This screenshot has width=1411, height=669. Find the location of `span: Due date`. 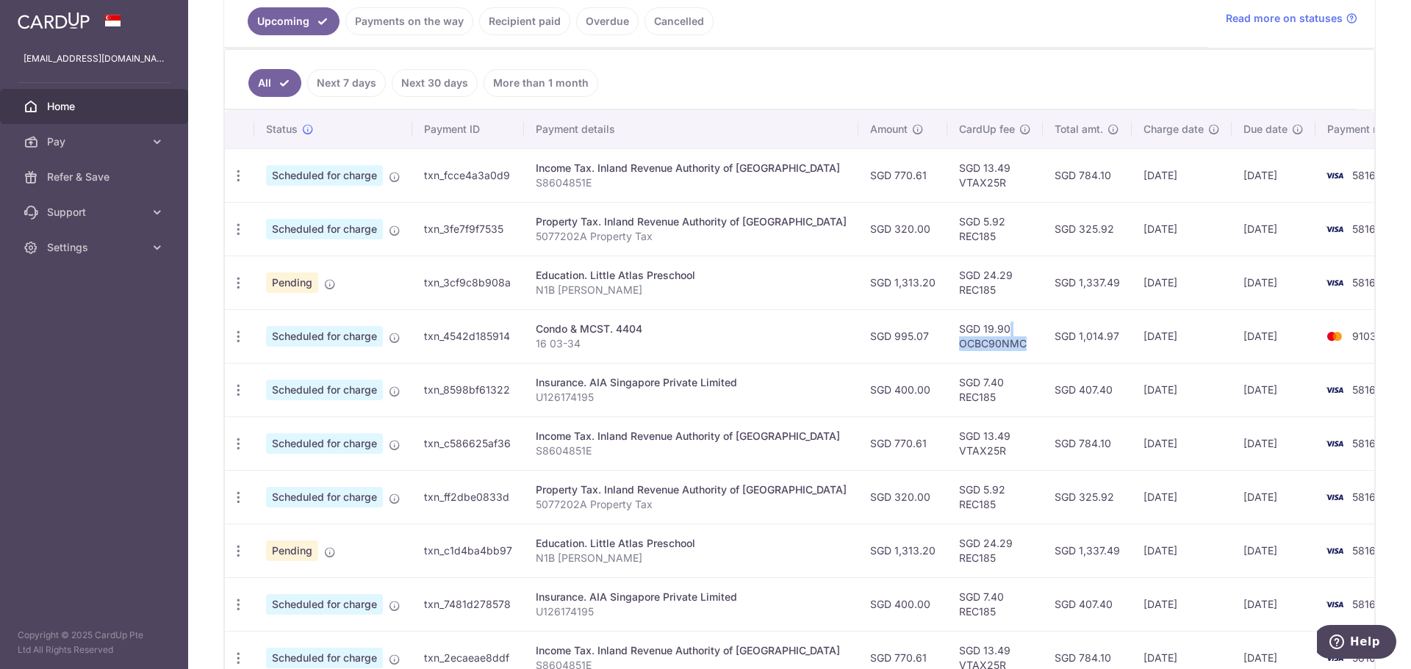

span: Due date is located at coordinates (1265, 129).